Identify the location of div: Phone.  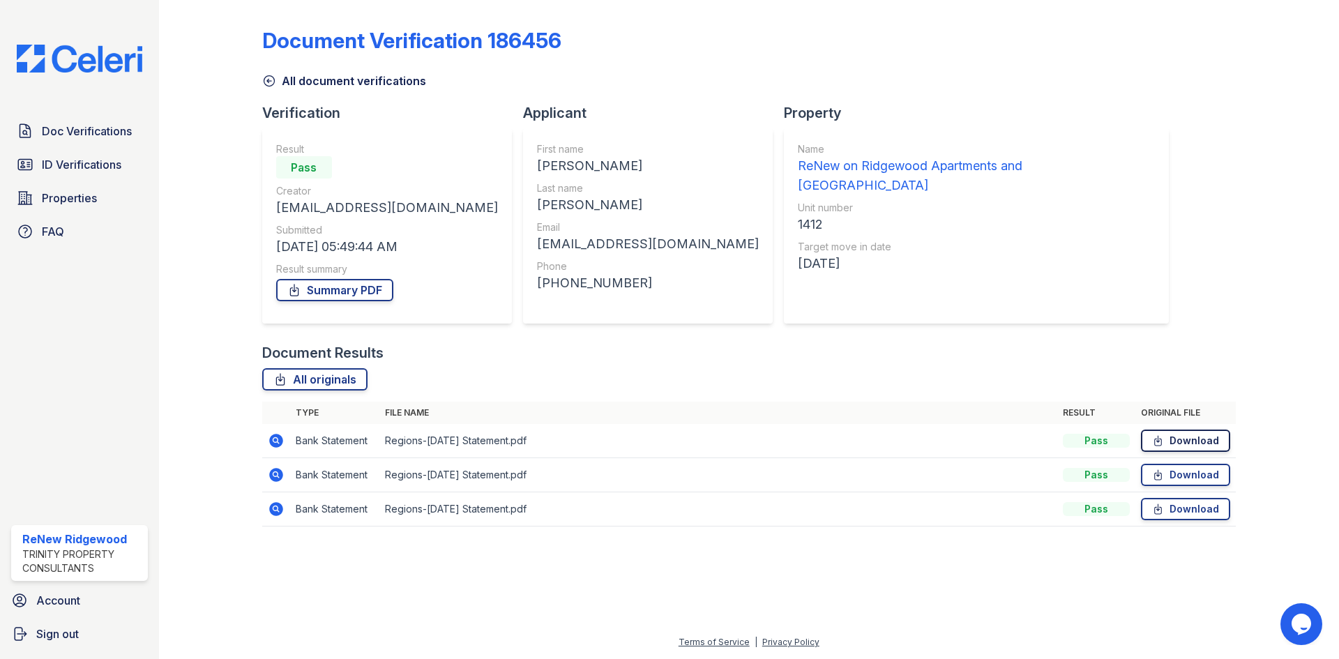
(648, 266).